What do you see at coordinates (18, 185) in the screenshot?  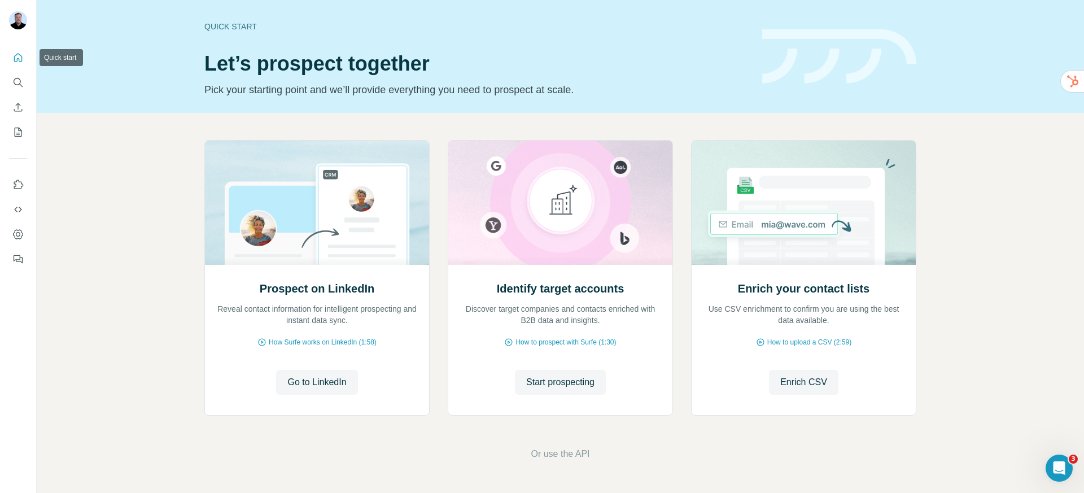 I see `button: Use Surfe on LinkedIn` at bounding box center [18, 185].